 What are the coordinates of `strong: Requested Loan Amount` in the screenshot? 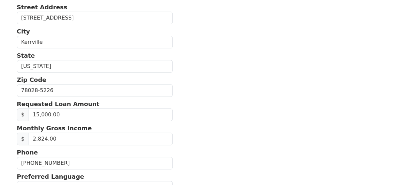 It's located at (58, 104).